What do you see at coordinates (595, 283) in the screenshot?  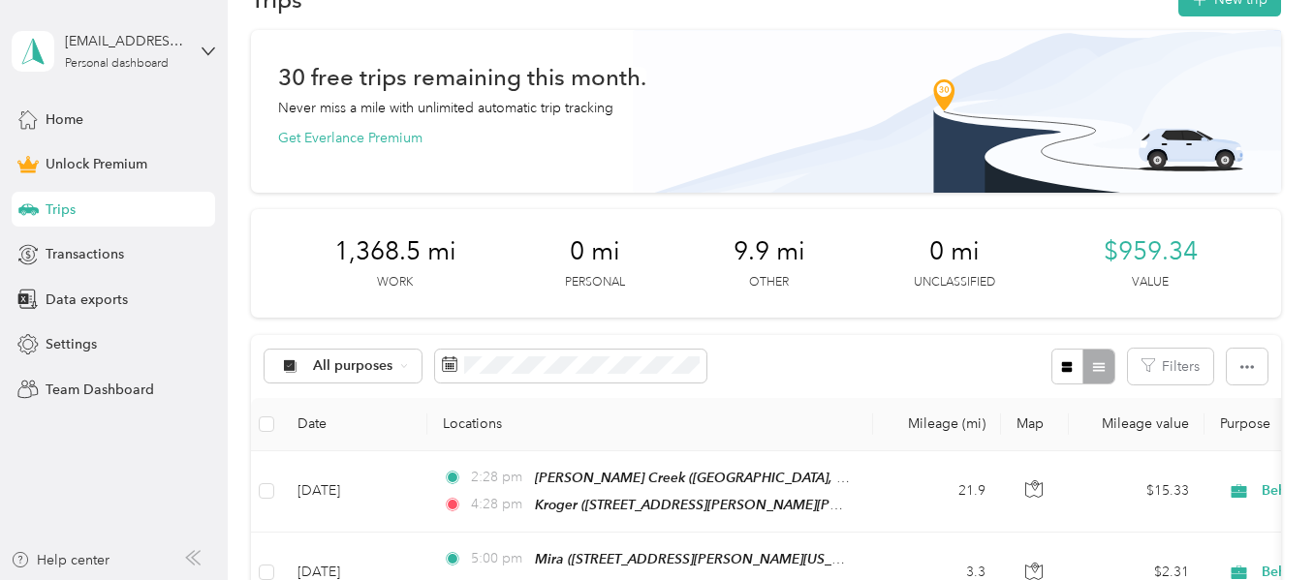 I see `p: Personal` at bounding box center [595, 283].